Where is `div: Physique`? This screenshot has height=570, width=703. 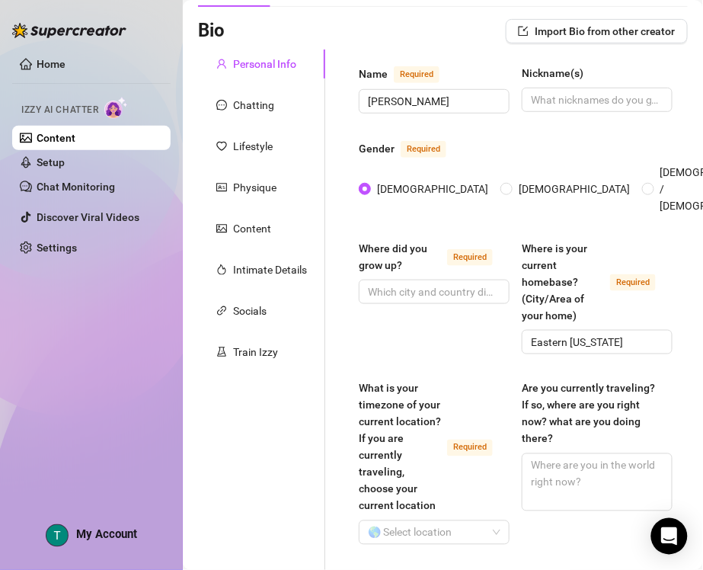
div: Physique is located at coordinates (255, 187).